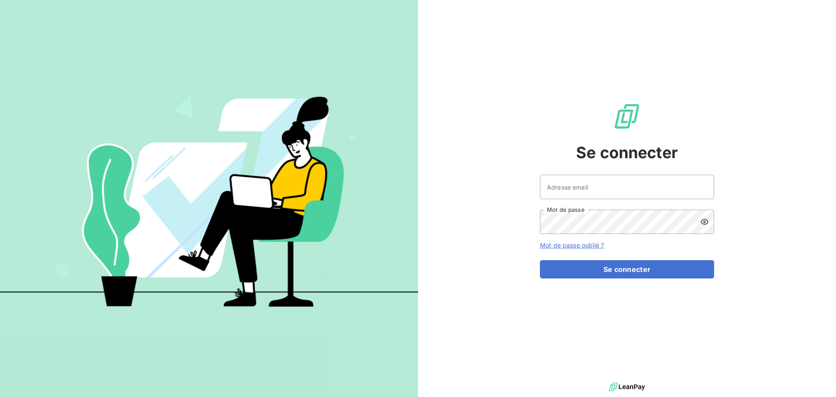 The image size is (836, 397). Describe the element at coordinates (627, 269) in the screenshot. I see `button: Se connecter` at that location.